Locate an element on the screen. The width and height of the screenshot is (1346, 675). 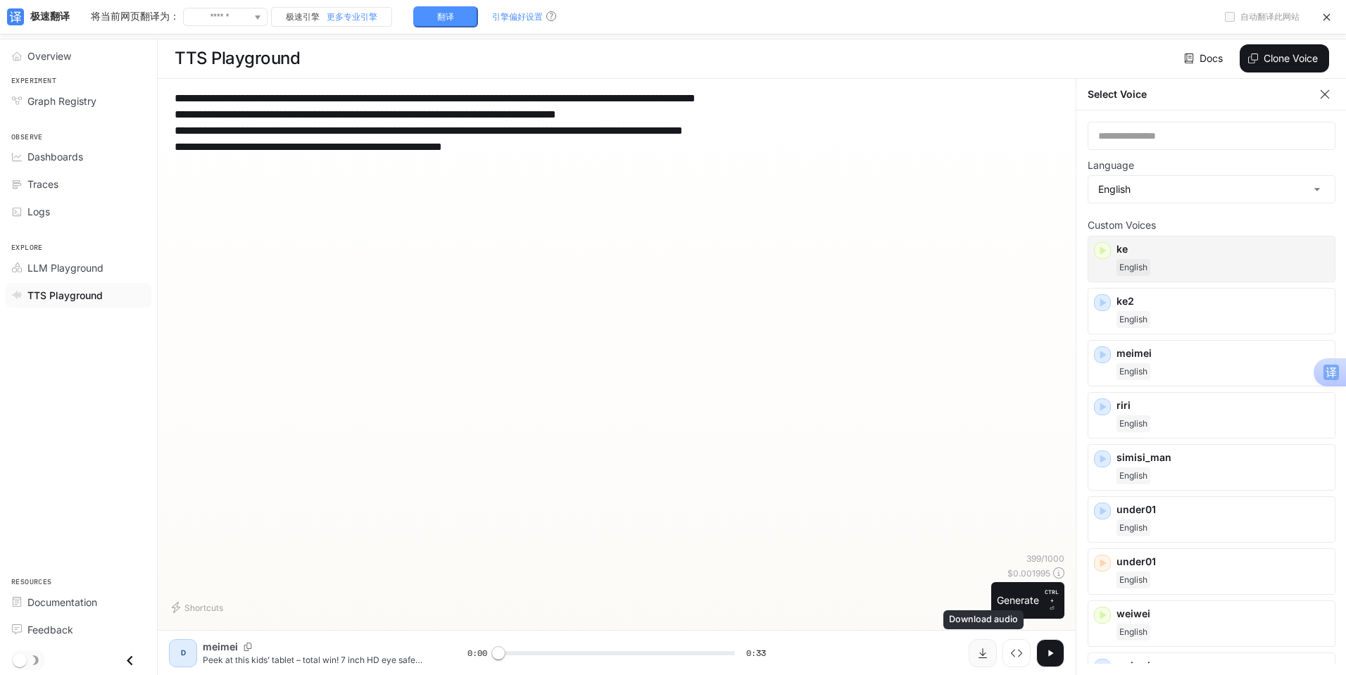
button: Shortcuts is located at coordinates (198, 607).